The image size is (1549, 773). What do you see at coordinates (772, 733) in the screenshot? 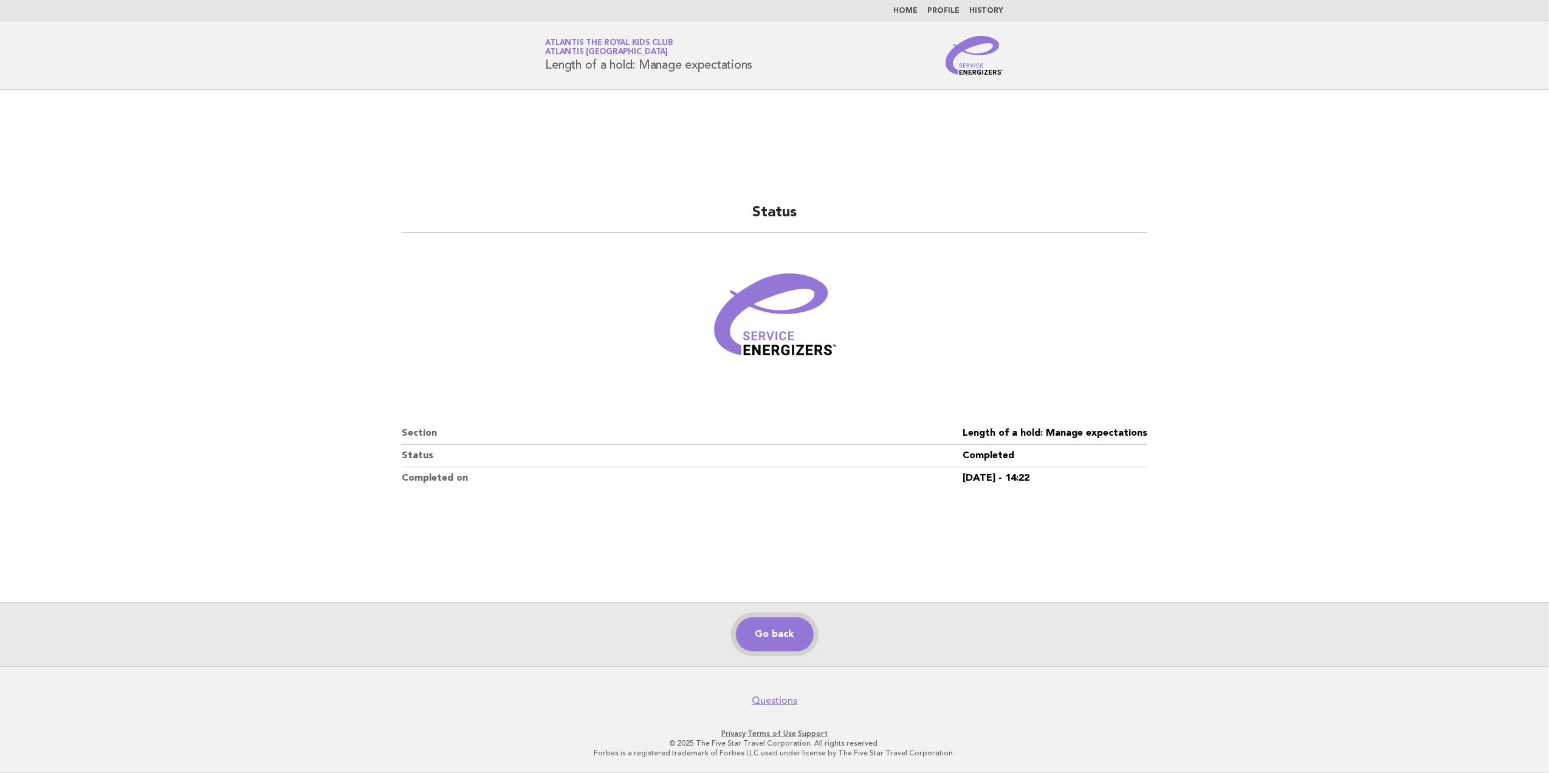
I see `a: Terms of Use` at bounding box center [772, 733].